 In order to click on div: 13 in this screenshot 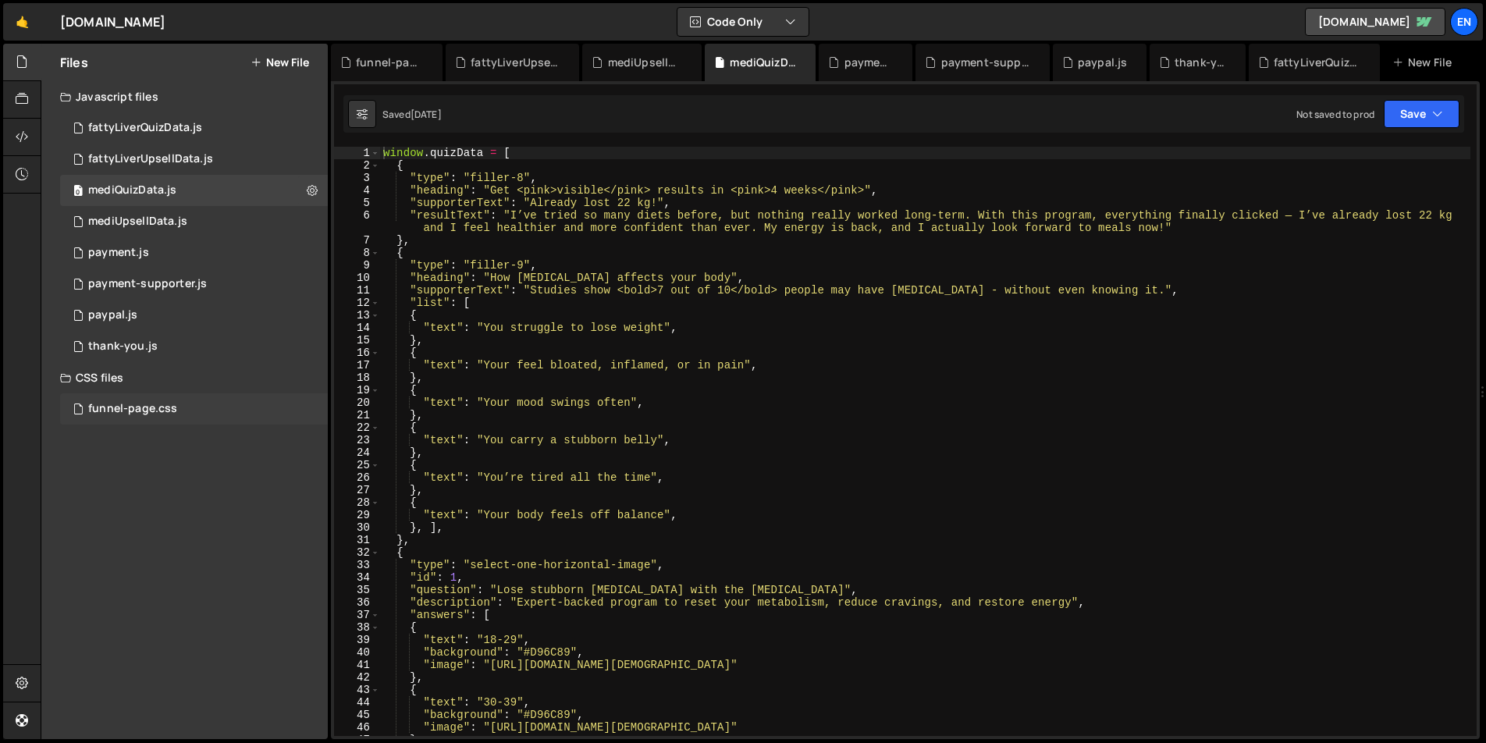, I will do `click(357, 315)`.